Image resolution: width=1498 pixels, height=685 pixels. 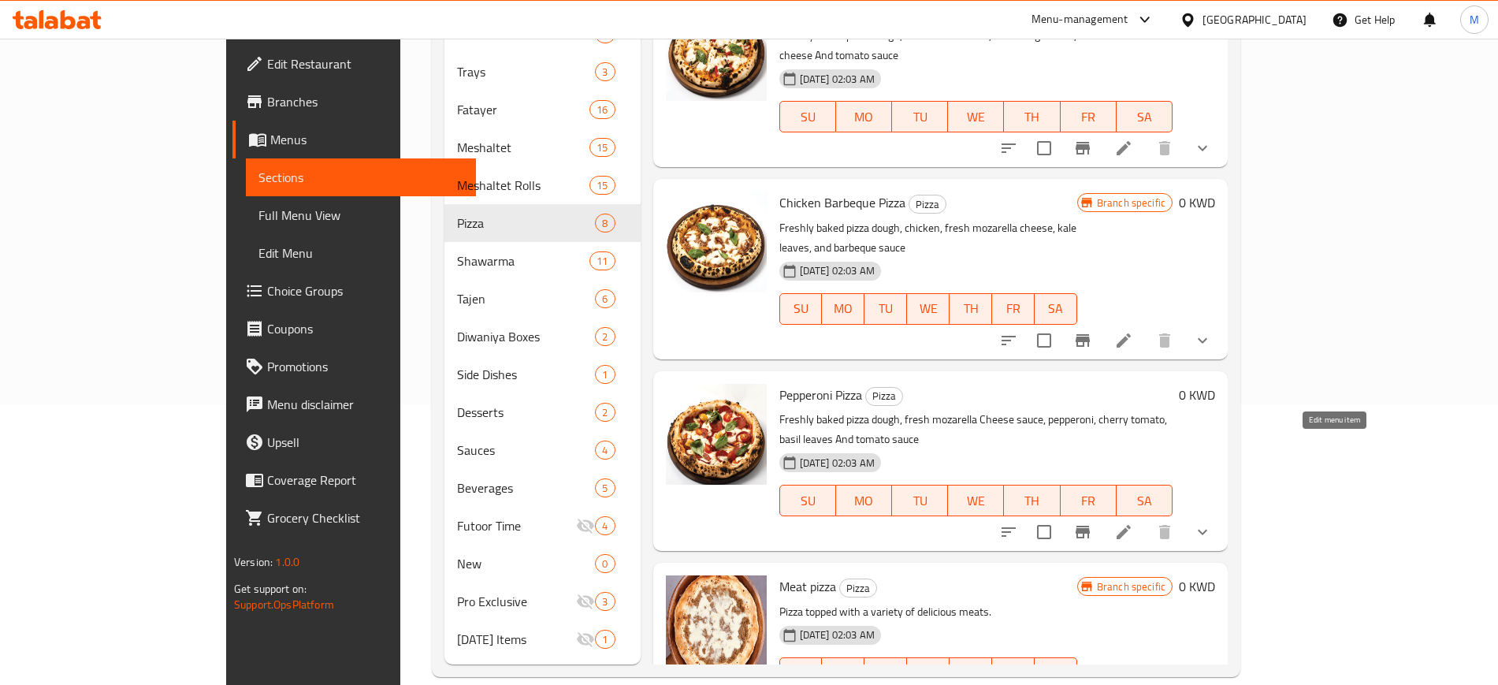 What do you see at coordinates (526, 412) in the screenshot?
I see `span: Desserts` at bounding box center [526, 412].